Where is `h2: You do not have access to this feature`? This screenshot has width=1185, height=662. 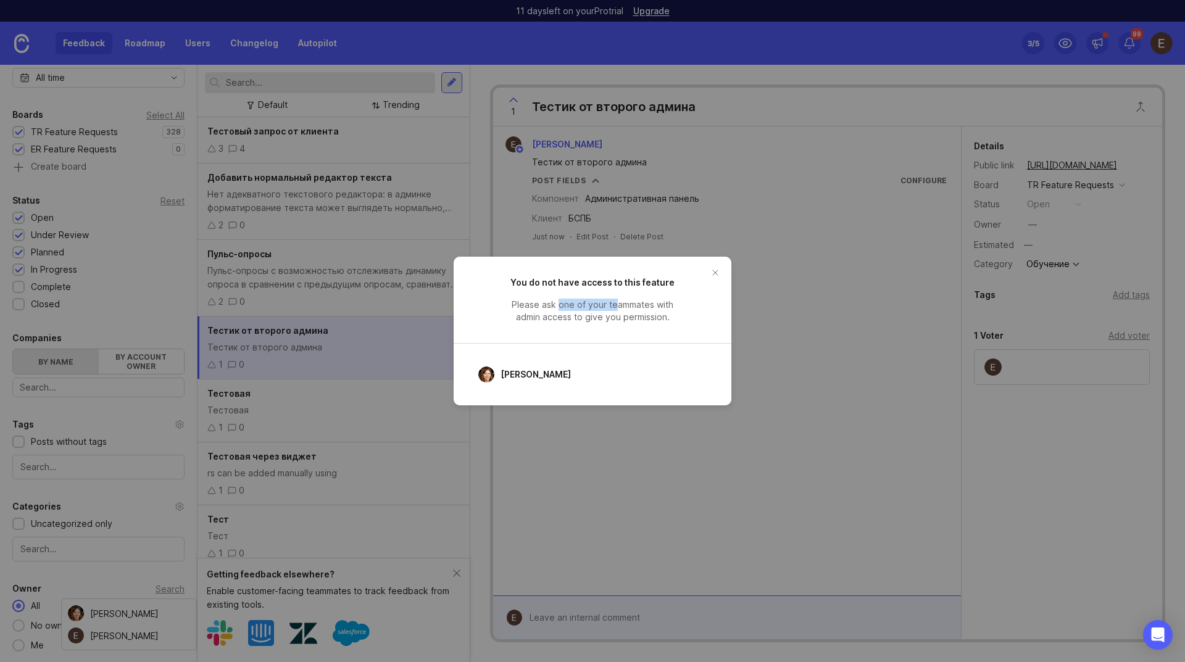 h2: You do not have access to this feature is located at coordinates (592, 283).